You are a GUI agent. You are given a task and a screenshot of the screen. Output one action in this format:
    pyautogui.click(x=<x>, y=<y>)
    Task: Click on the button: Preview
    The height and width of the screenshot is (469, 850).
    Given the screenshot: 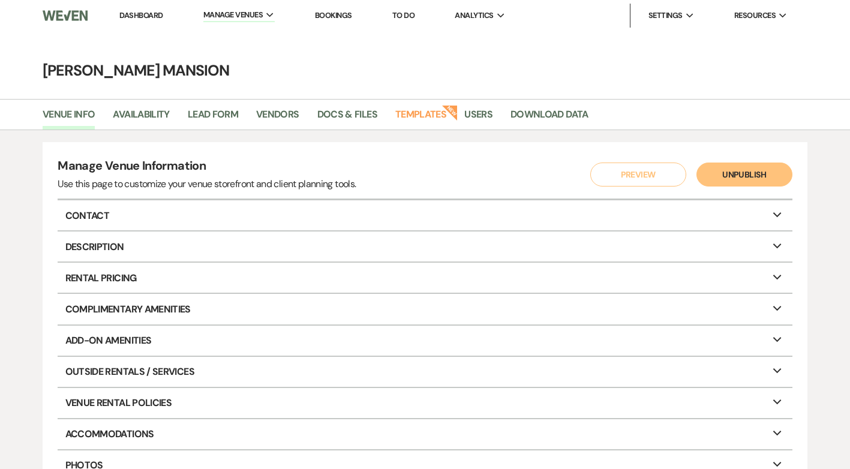 What is the action you would take?
    pyautogui.click(x=638, y=174)
    